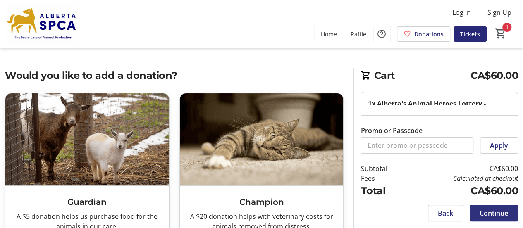 The width and height of the screenshot is (523, 228). Describe the element at coordinates (174, 76) in the screenshot. I see `h2: Would you like to add a donation?` at that location.